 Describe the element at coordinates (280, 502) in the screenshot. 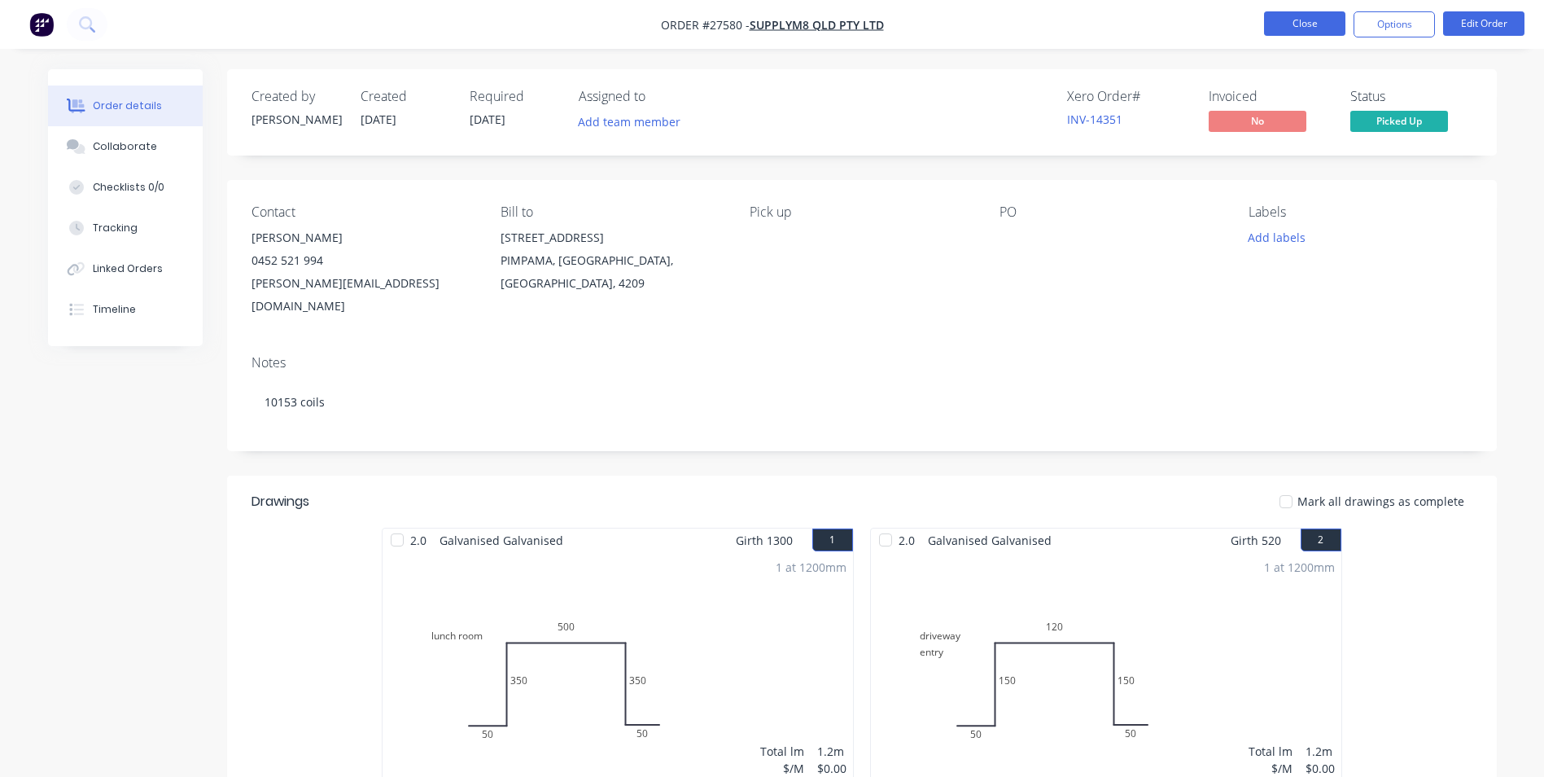

I see `div: Drawings` at that location.